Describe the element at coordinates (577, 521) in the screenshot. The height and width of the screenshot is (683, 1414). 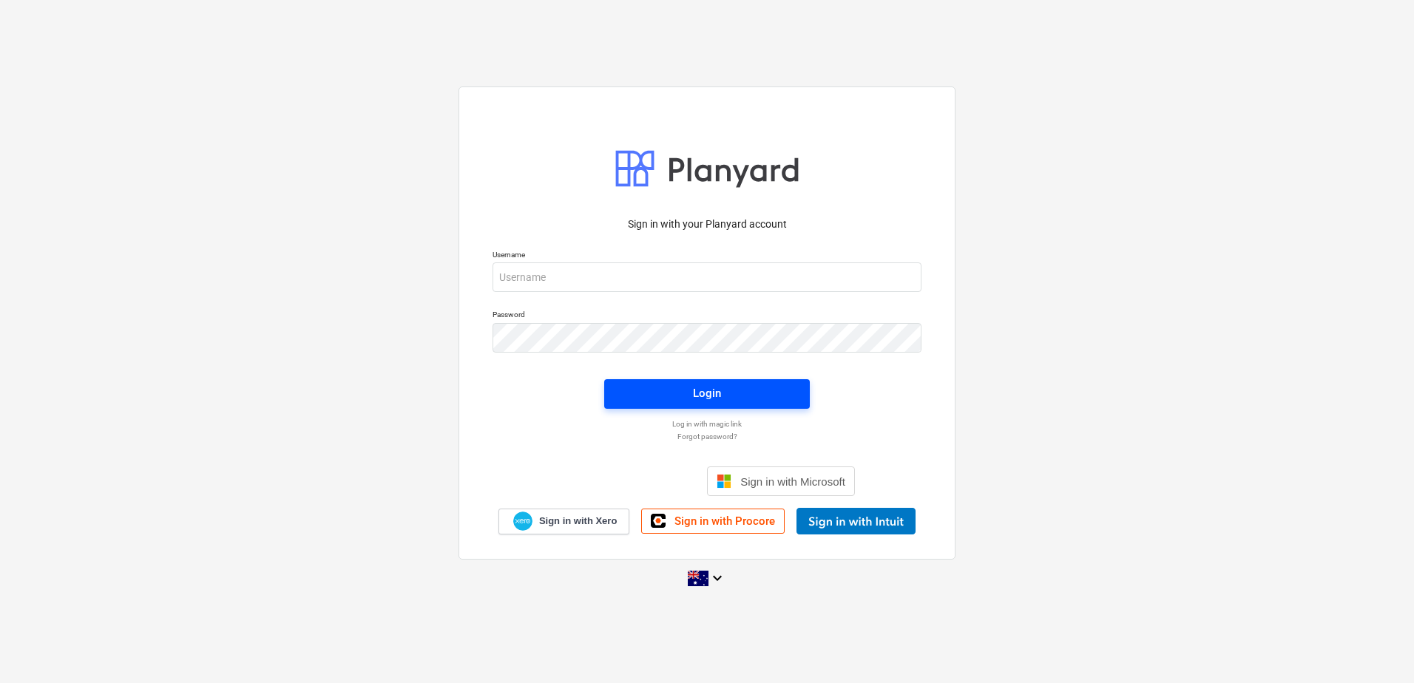
I see `span: Sign in with Xero` at that location.